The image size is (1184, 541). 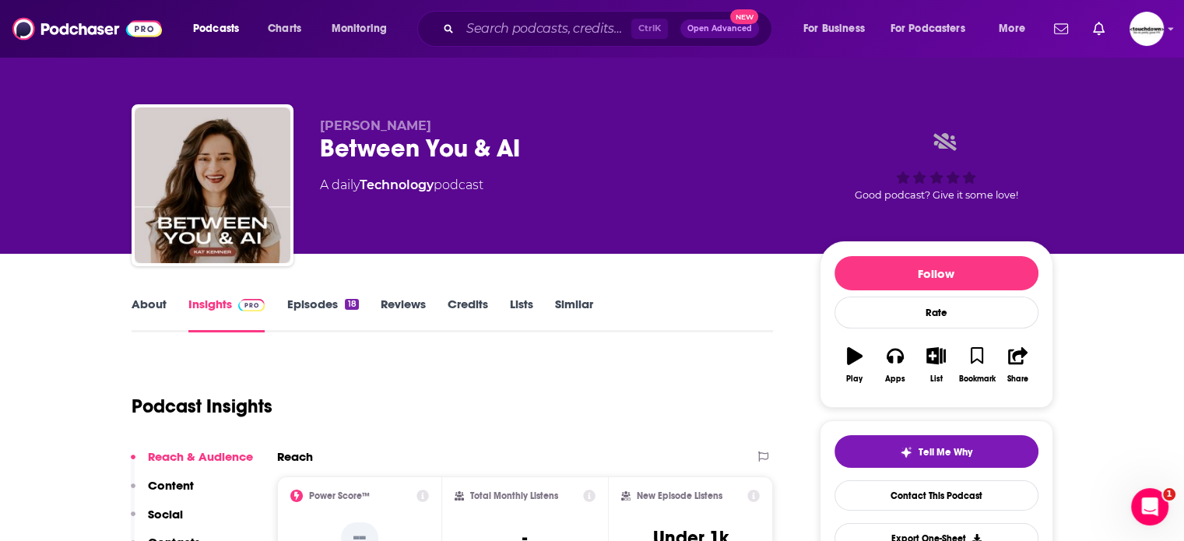 I want to click on button: Social, so click(x=156, y=521).